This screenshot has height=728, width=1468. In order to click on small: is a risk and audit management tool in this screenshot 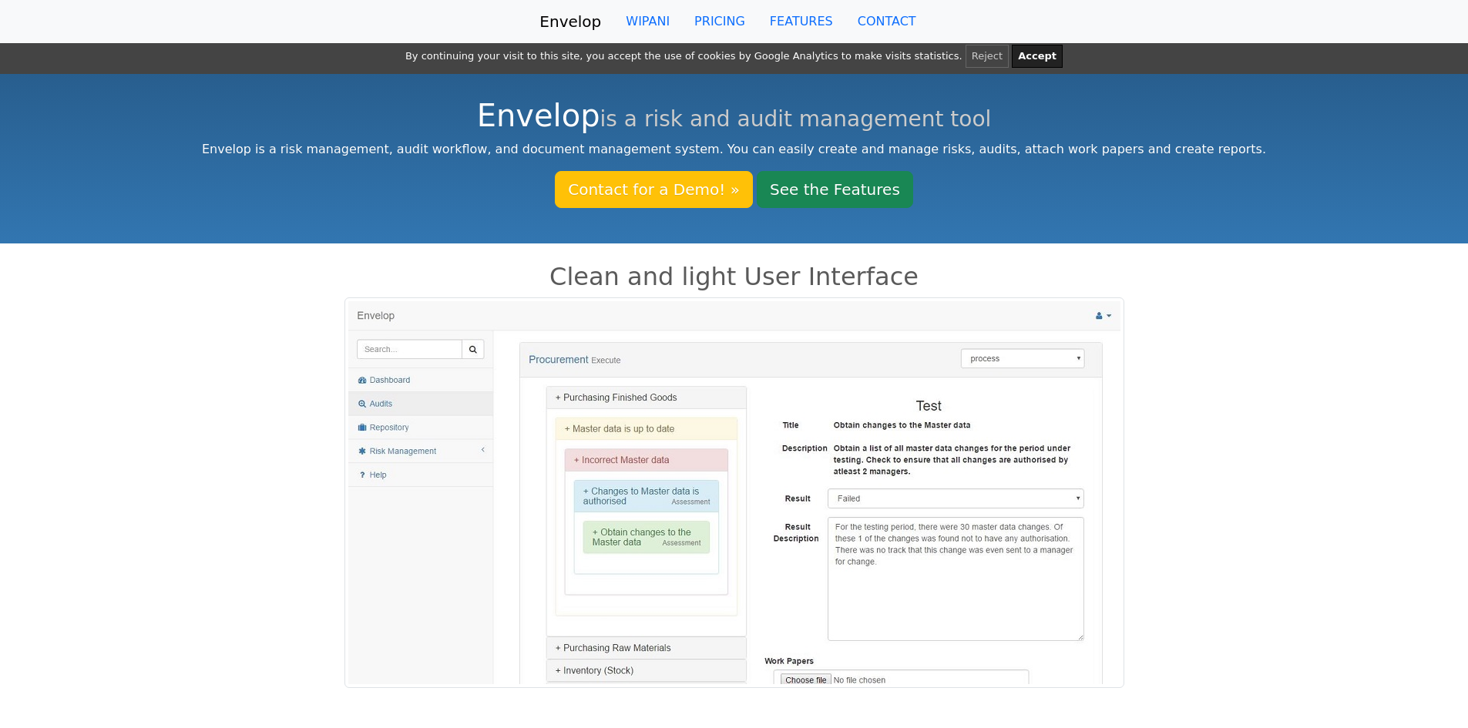, I will do `click(796, 119)`.